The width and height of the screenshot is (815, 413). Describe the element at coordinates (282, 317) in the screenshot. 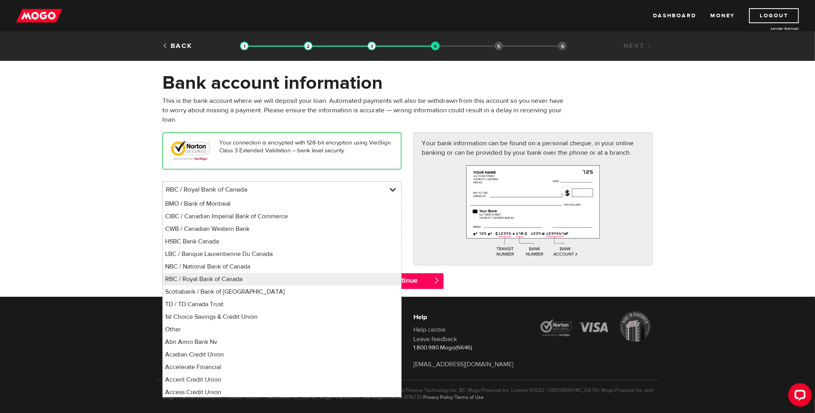

I see `li: 1st Choice Savings & Credit Union` at that location.